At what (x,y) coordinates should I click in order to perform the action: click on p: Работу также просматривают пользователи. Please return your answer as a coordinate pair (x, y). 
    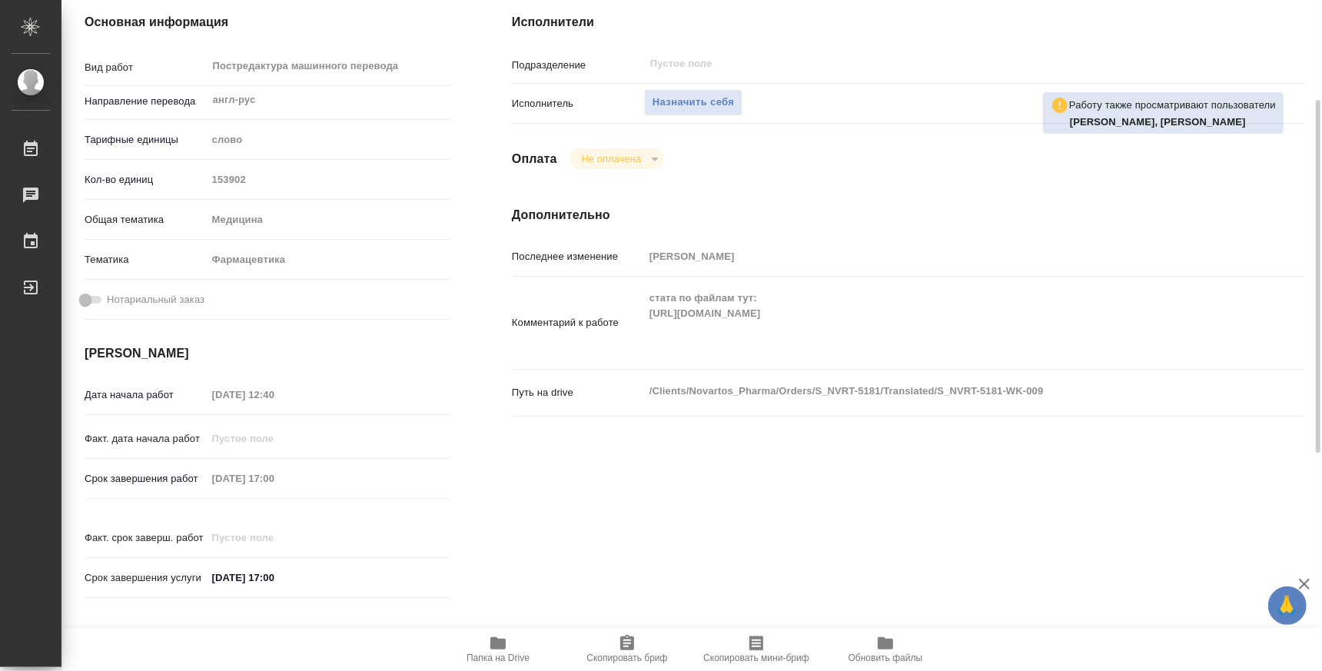
    Looking at the image, I should click on (1172, 105).